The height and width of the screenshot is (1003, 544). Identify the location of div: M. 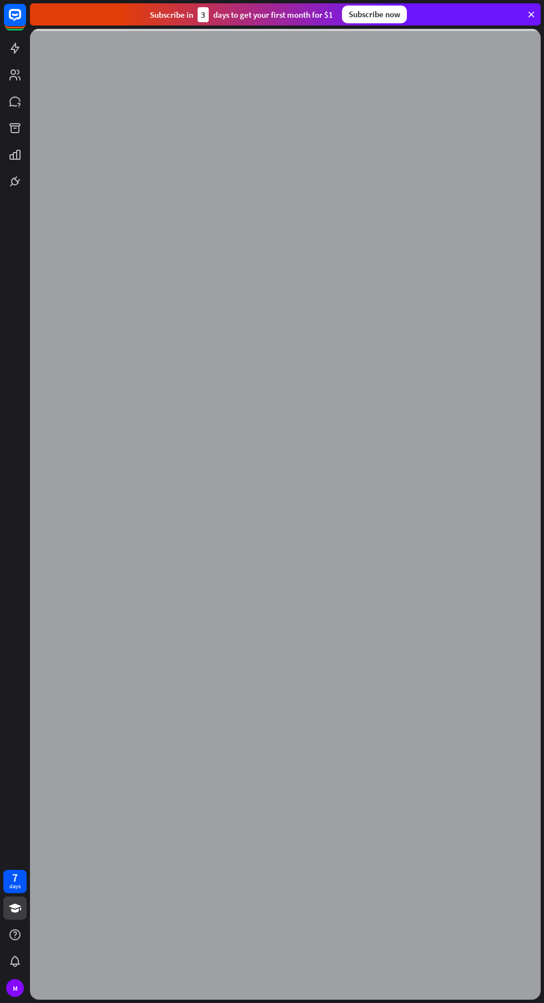
(15, 988).